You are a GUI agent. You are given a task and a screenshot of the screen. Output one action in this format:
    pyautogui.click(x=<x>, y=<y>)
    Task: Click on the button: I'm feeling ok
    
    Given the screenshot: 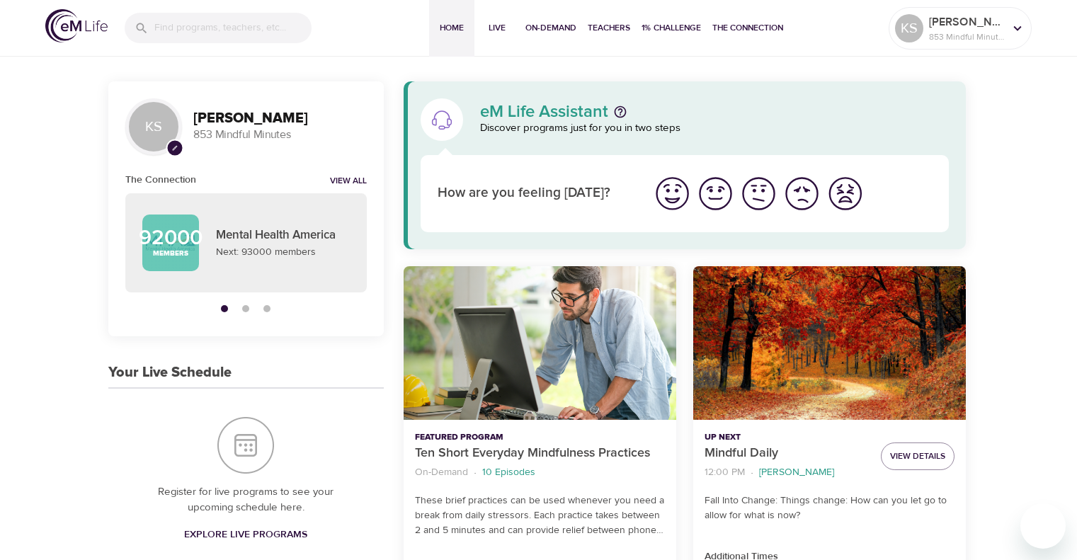 What is the action you would take?
    pyautogui.click(x=758, y=193)
    